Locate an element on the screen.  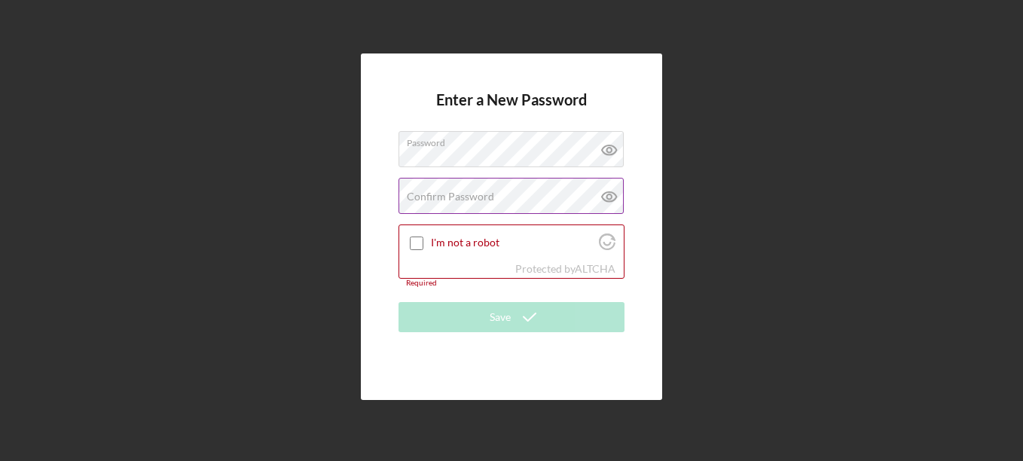
label: Password is located at coordinates (515, 140).